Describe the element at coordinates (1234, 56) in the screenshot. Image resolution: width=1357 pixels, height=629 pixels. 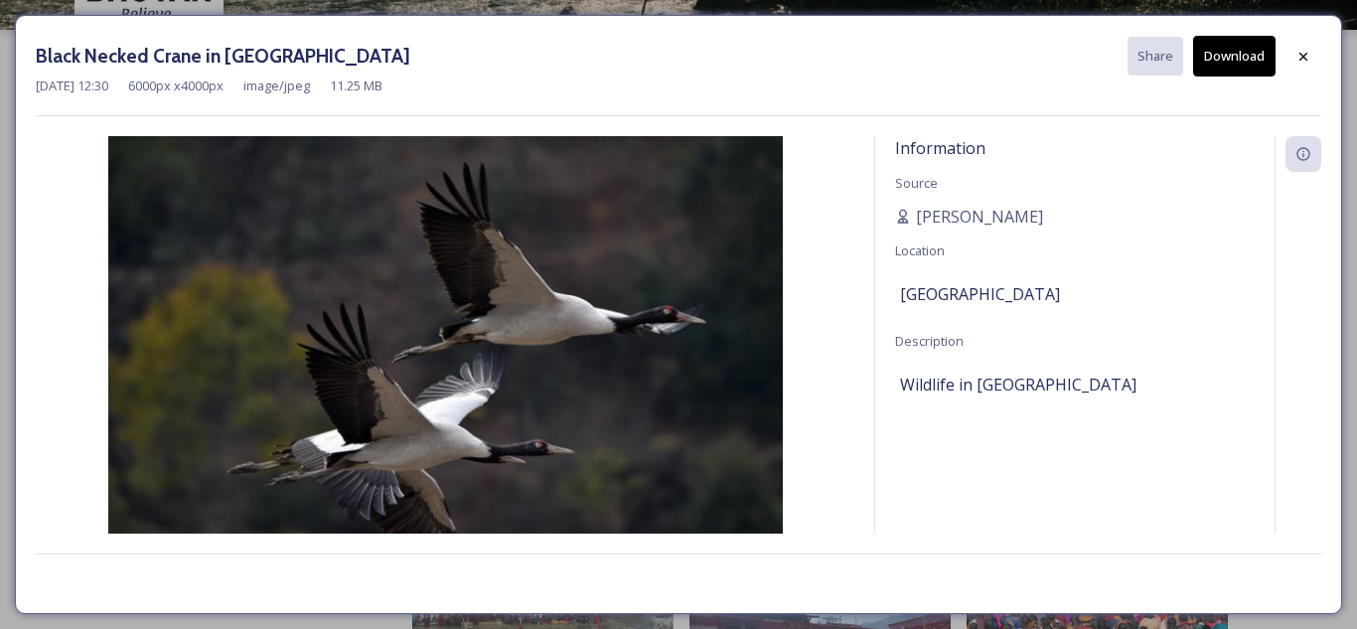
I see `button: Download` at that location.